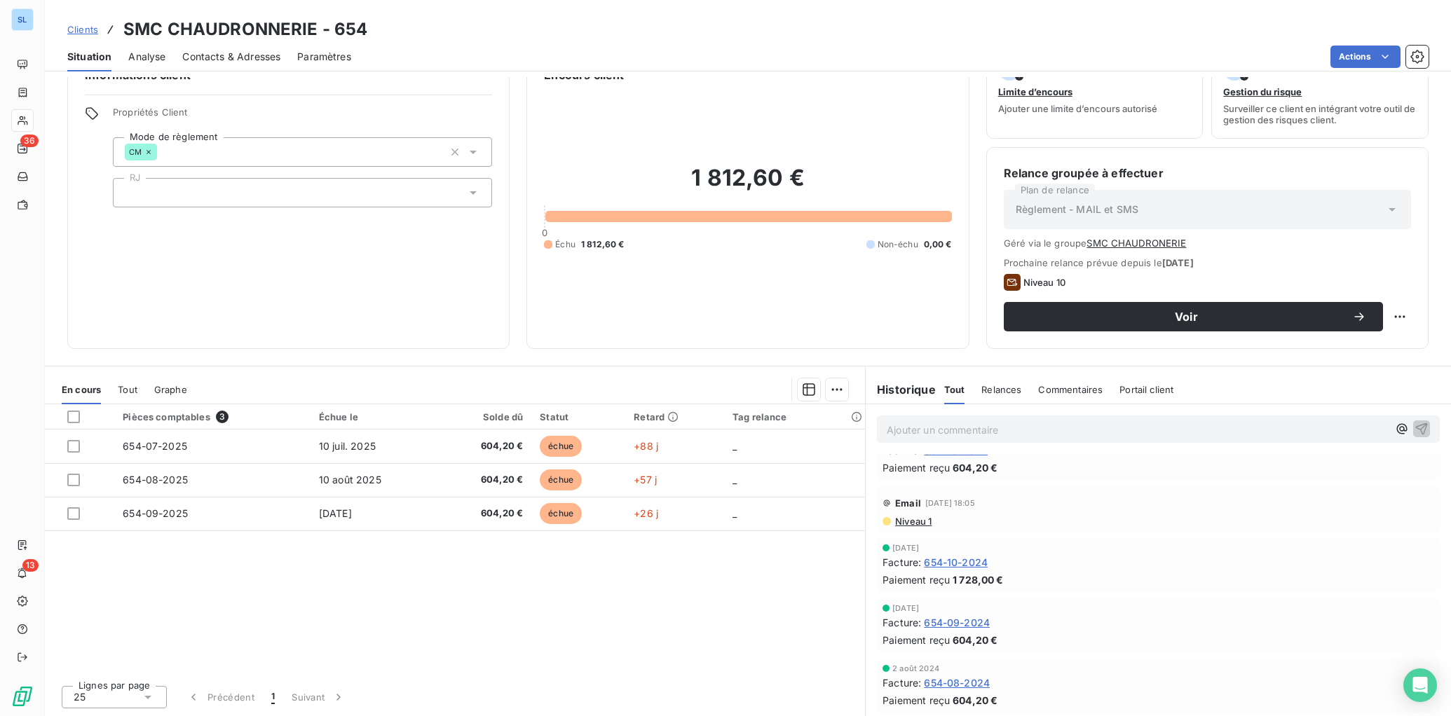 This screenshot has width=1451, height=716. What do you see at coordinates (147, 57) in the screenshot?
I see `span: Analyse` at bounding box center [147, 57].